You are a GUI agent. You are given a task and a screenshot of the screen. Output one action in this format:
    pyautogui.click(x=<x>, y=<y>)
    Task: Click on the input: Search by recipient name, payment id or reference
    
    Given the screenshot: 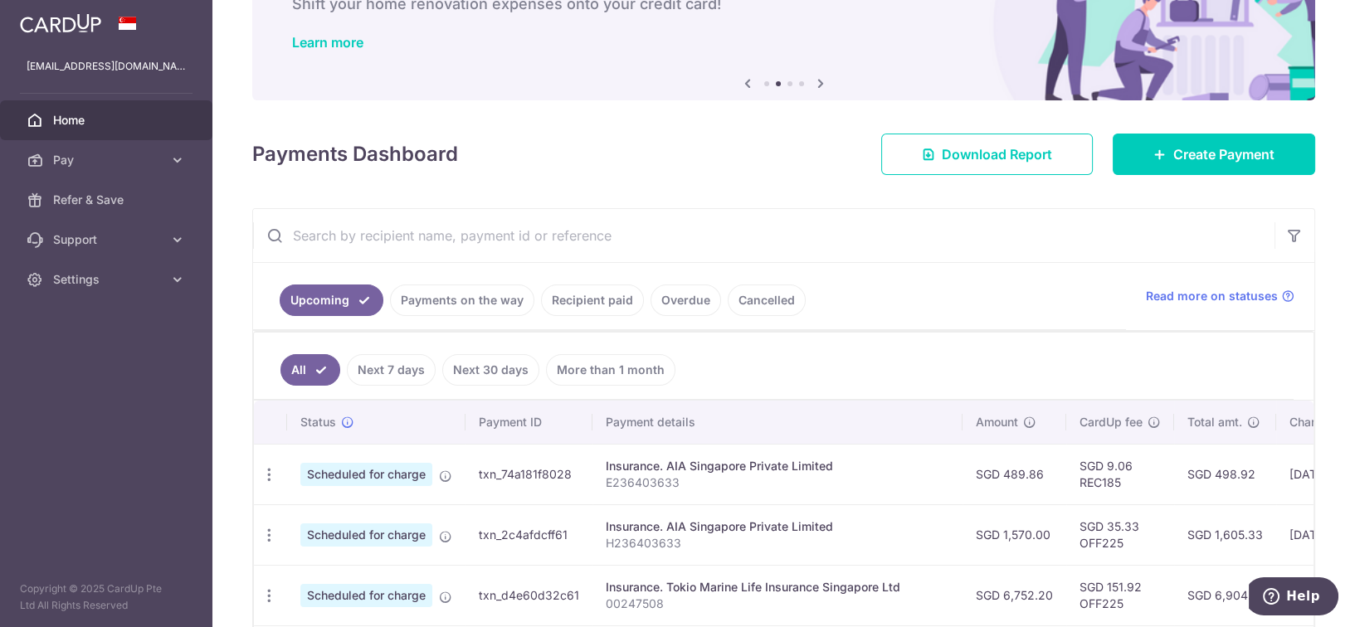 What is the action you would take?
    pyautogui.click(x=763, y=236)
    